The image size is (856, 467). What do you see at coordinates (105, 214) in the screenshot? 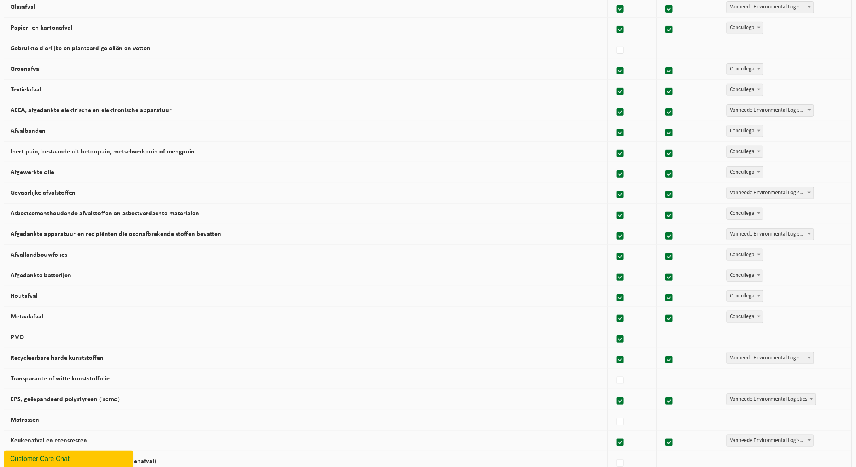
I see `label: Asbestcementhoudende afvalstoffen en asbestverdachte materialen` at bounding box center [105, 214].